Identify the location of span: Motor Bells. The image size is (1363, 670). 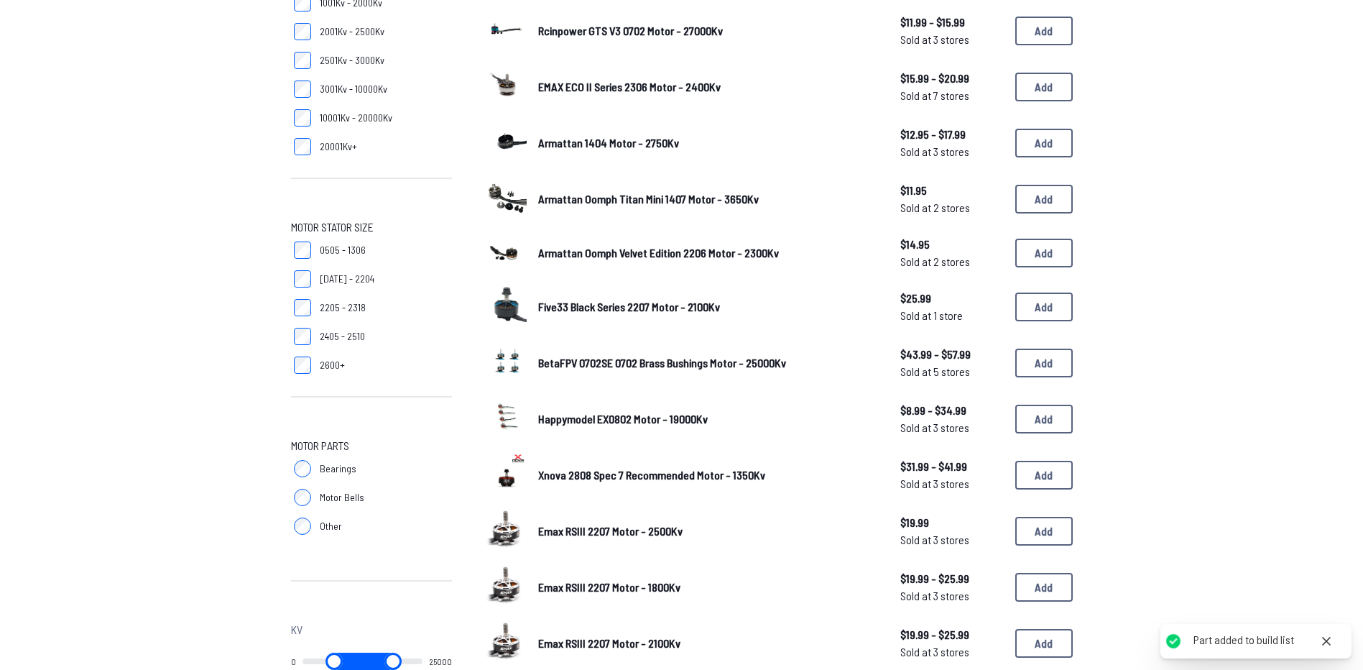
(342, 497).